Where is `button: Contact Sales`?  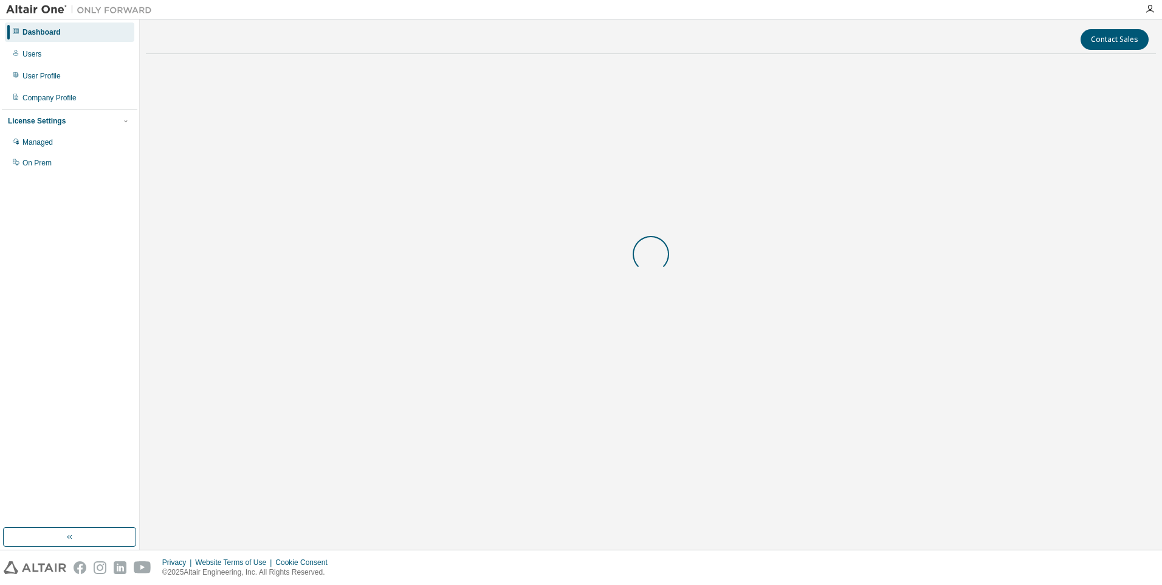
button: Contact Sales is located at coordinates (1115, 40).